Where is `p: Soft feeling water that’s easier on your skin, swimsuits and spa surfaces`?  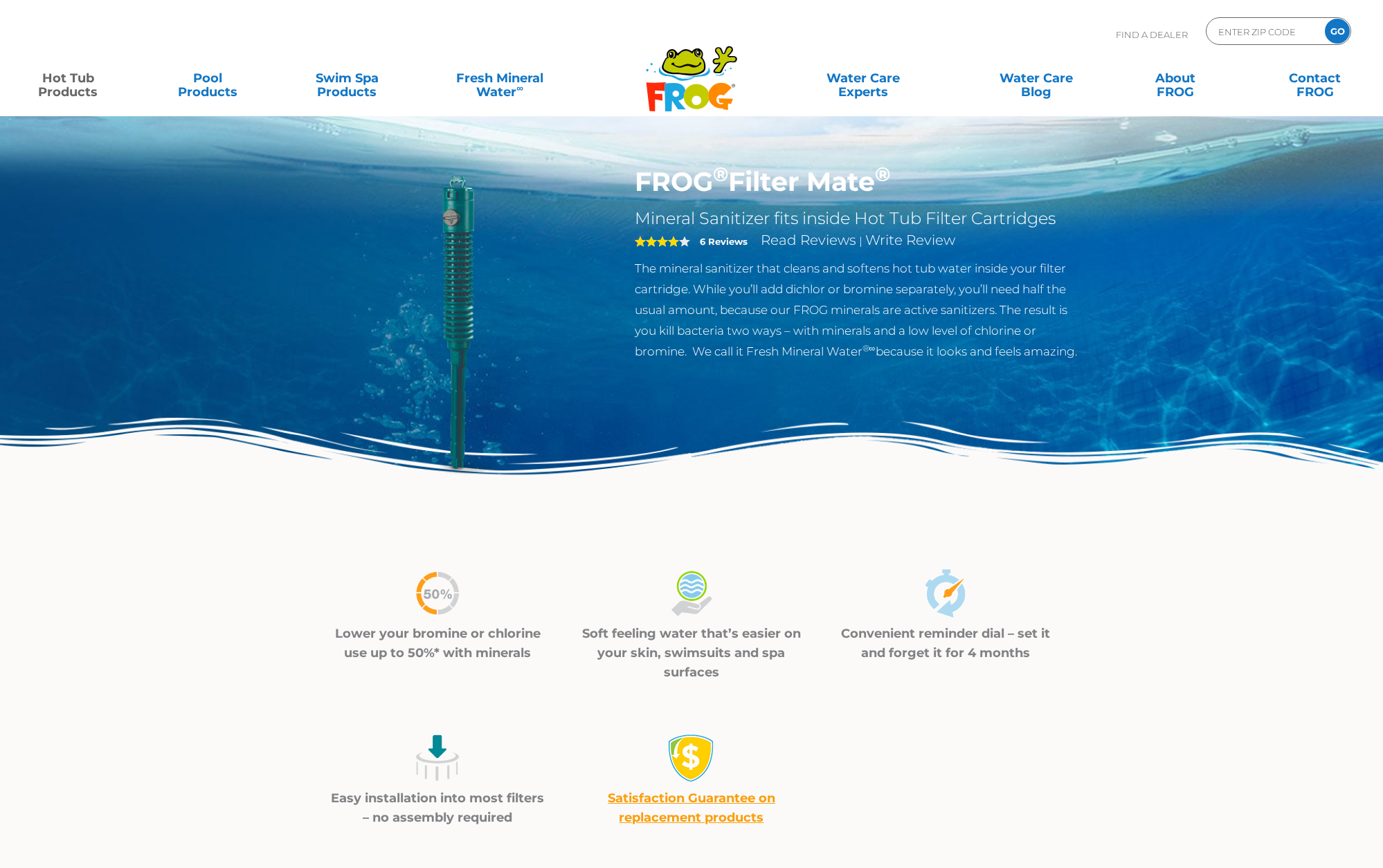
p: Soft feeling water that’s easier on your skin, swimsuits and spa surfaces is located at coordinates (692, 653).